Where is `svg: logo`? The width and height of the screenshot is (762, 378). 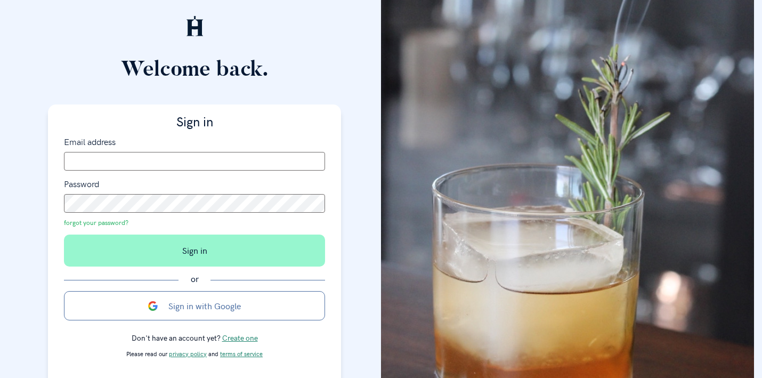
svg: logo is located at coordinates (194, 27).